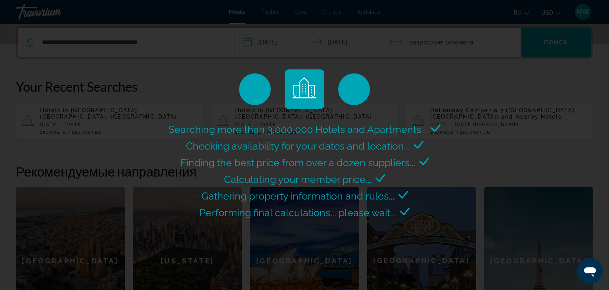 The height and width of the screenshot is (290, 609). I want to click on span: Finding the best price from over a dozen suppliers..., so click(298, 163).